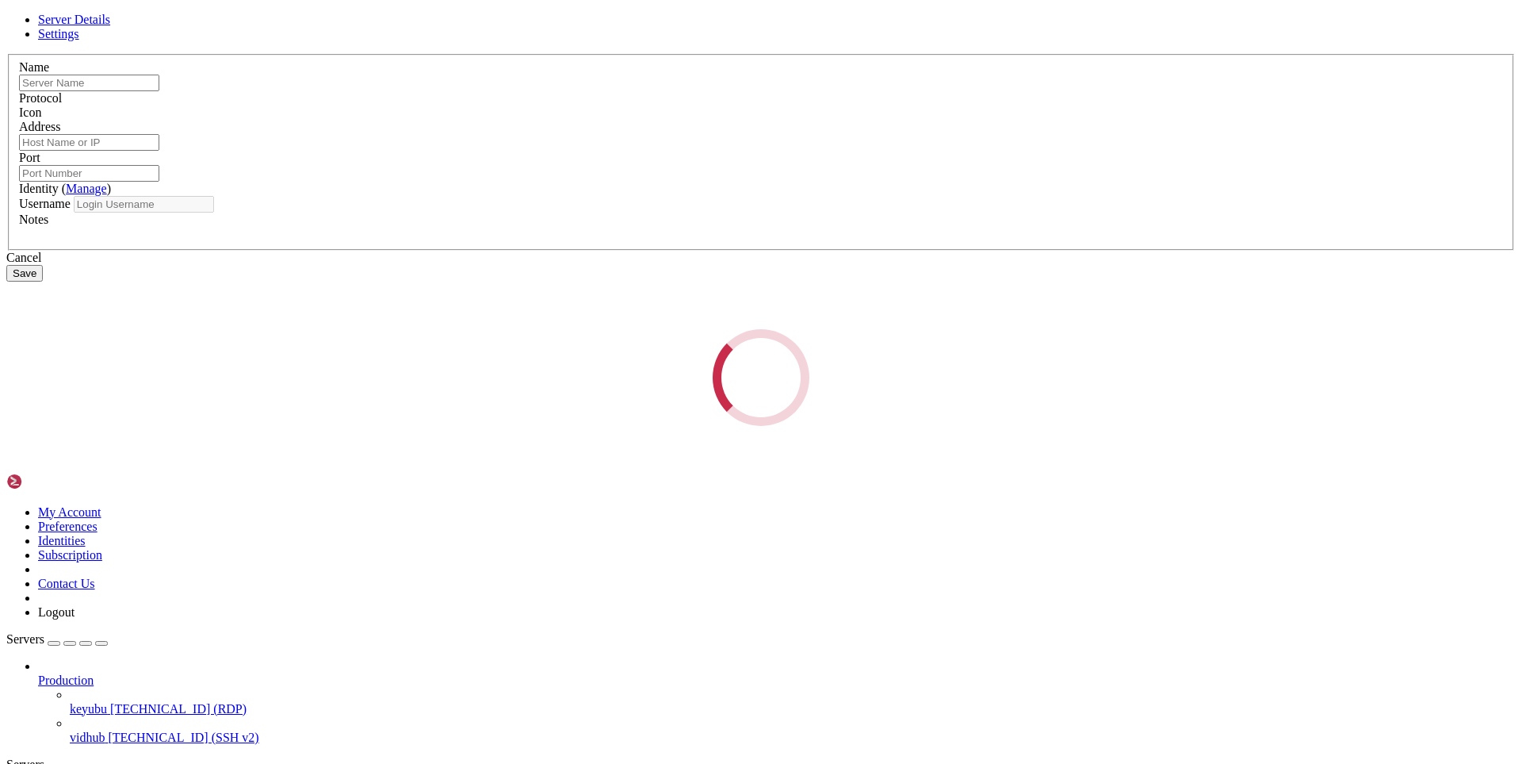  What do you see at coordinates (761, 258) in the screenshot?
I see `div: Cancel` at bounding box center [761, 258].